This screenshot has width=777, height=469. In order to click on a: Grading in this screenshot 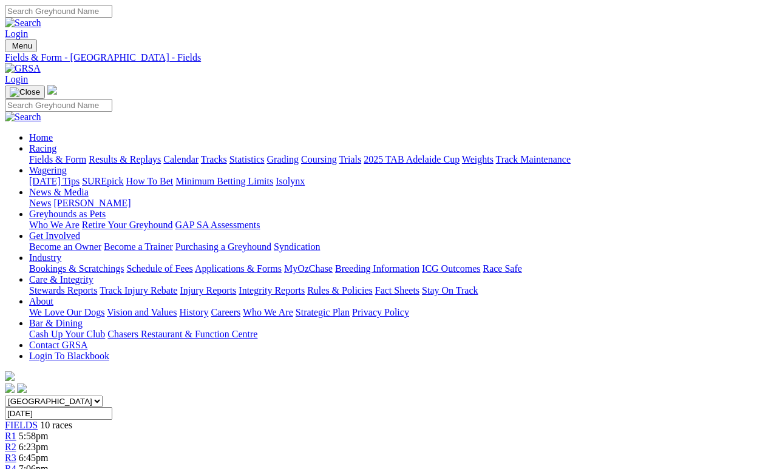, I will do `click(283, 159)`.